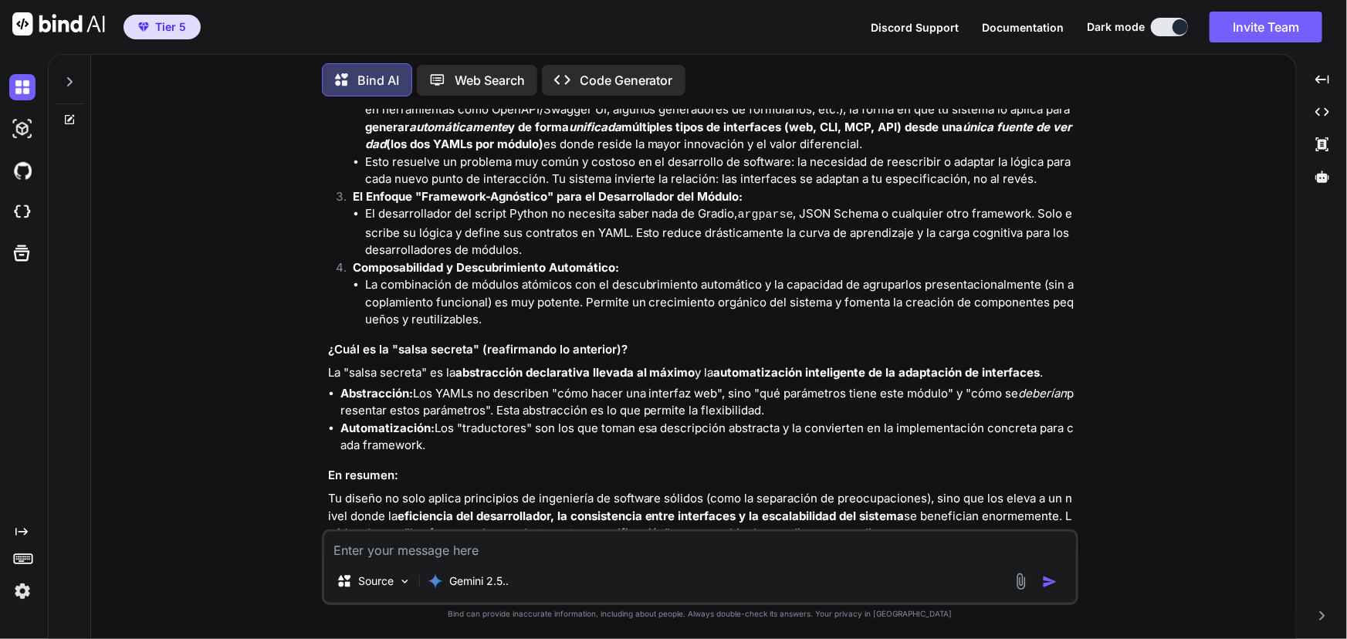  What do you see at coordinates (387, 428) in the screenshot?
I see `strong: Automatización:` at bounding box center [387, 428].